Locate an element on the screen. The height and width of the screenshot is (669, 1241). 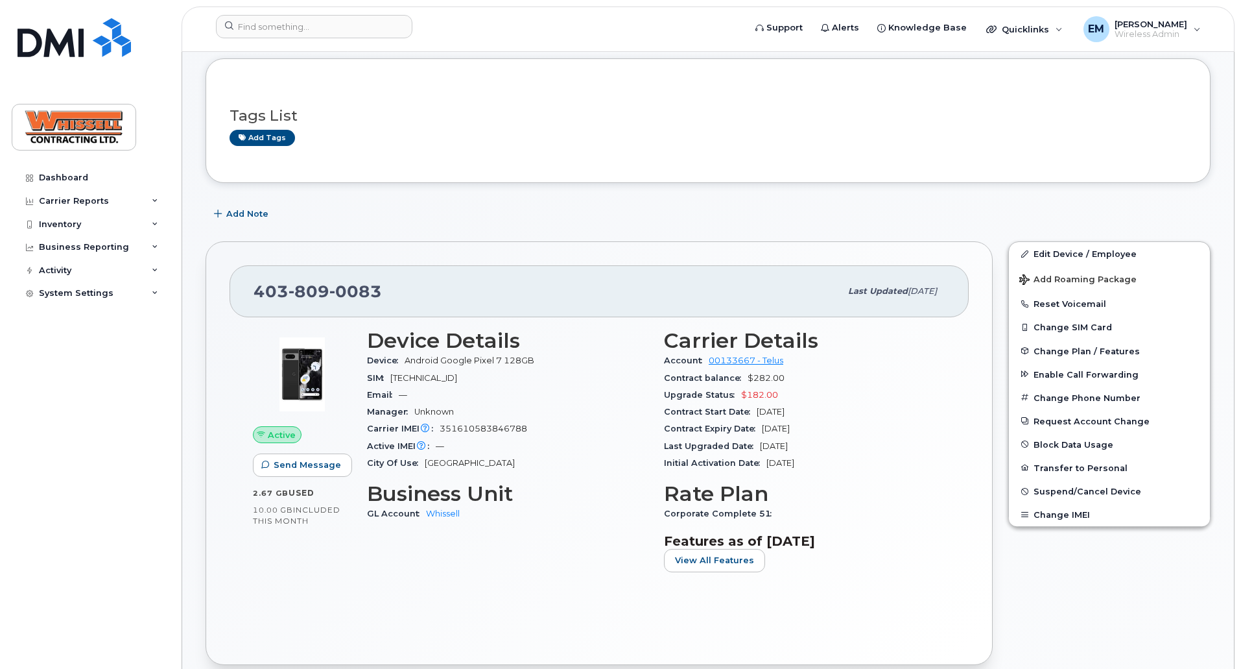
a: Edit Device / Employee is located at coordinates (1109, 254).